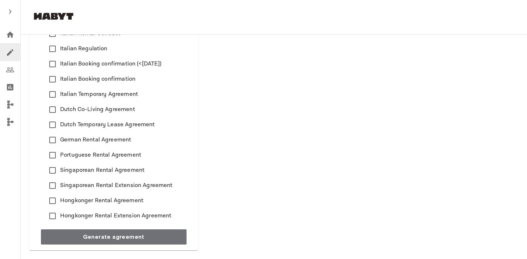  I want to click on span: Italian Temporary Agreement, so click(99, 95).